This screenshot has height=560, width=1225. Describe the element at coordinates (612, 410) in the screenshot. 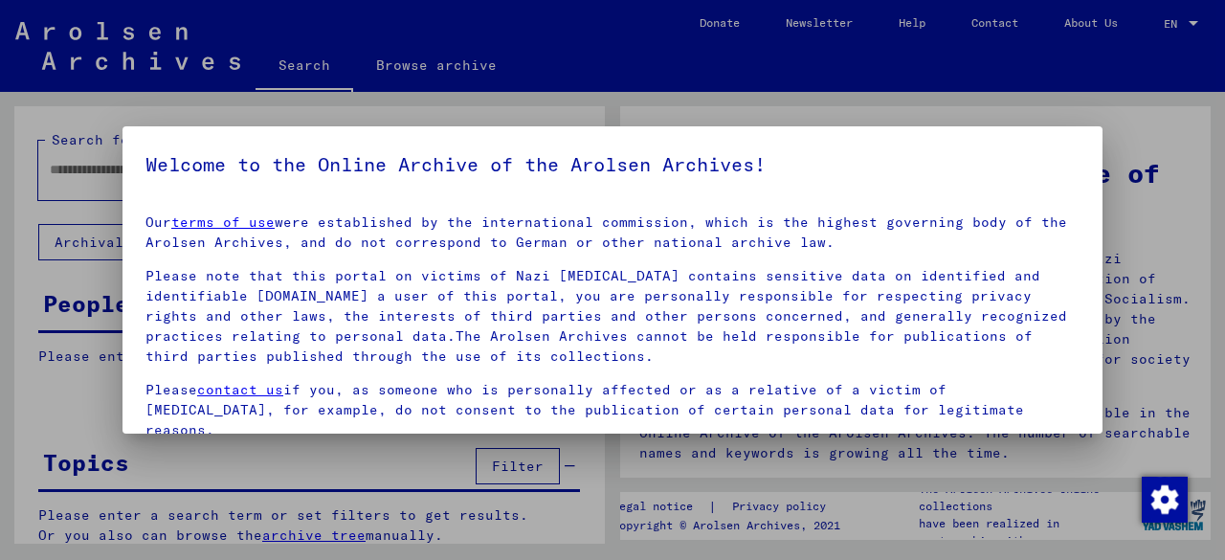

I see `p: Please if you, as someone who is personally affected or as a relative of a victim of [MEDICAL_DAT...` at that location.